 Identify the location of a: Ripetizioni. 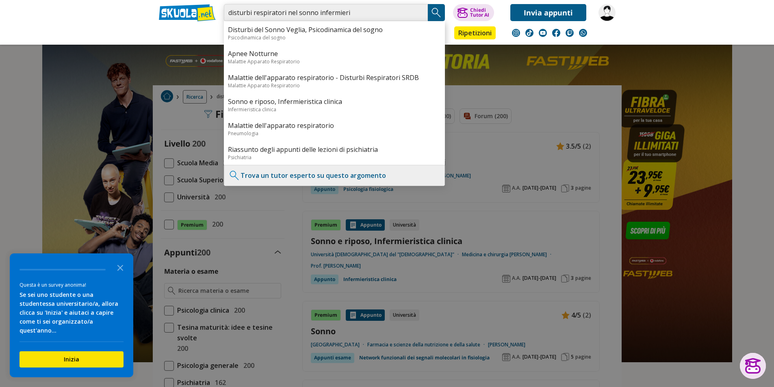
(475, 33).